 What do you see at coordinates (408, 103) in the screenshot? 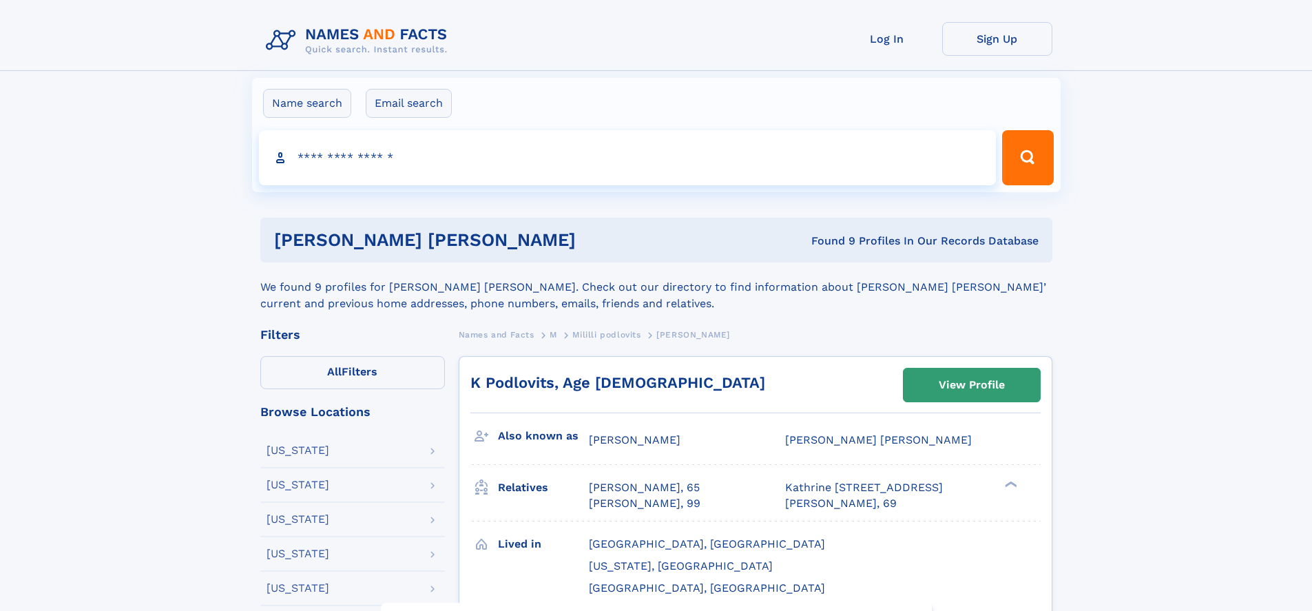
I see `label: Email search` at bounding box center [408, 103].